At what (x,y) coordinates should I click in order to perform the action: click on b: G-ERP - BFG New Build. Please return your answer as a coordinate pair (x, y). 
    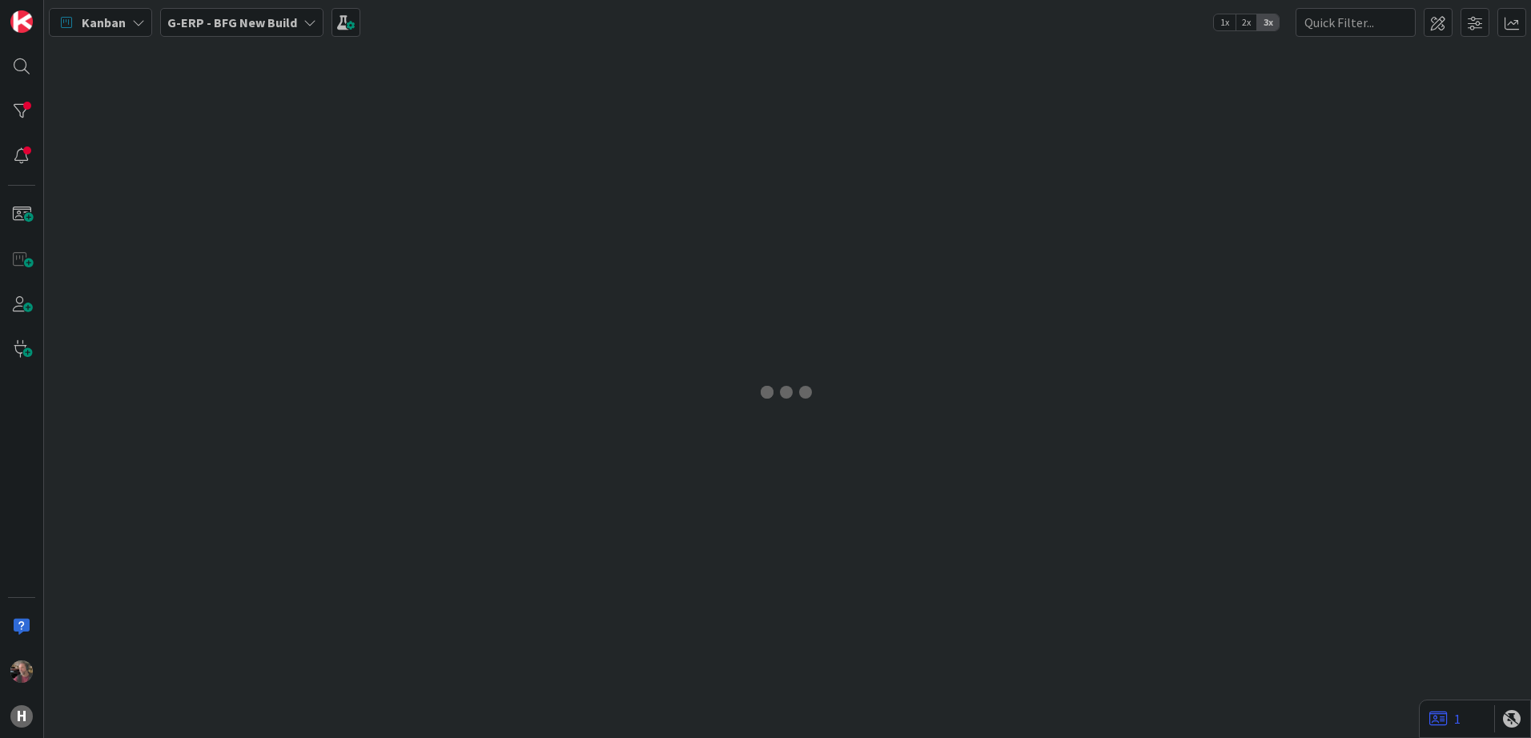
    Looking at the image, I should click on (232, 22).